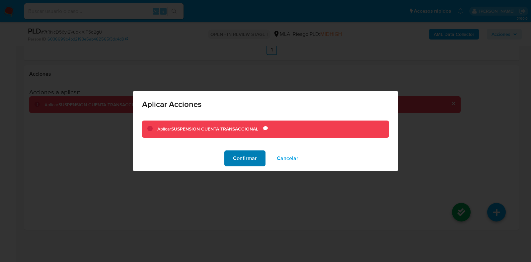  Describe the element at coordinates (245, 158) in the screenshot. I see `span: Confirmar` at that location.